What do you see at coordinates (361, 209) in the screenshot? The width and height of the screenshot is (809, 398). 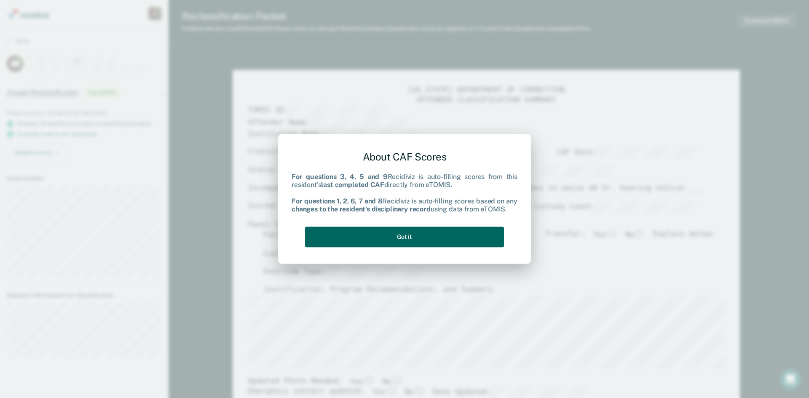 I see `b: changes to the resident's disciplinary record` at bounding box center [361, 209].